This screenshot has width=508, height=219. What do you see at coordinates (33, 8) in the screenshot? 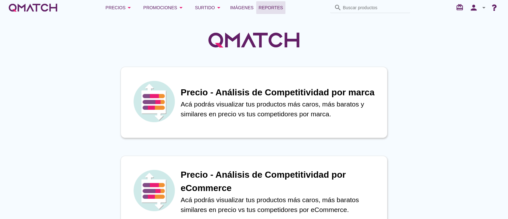
I see `a: white-qmatch-logo` at bounding box center [33, 8].